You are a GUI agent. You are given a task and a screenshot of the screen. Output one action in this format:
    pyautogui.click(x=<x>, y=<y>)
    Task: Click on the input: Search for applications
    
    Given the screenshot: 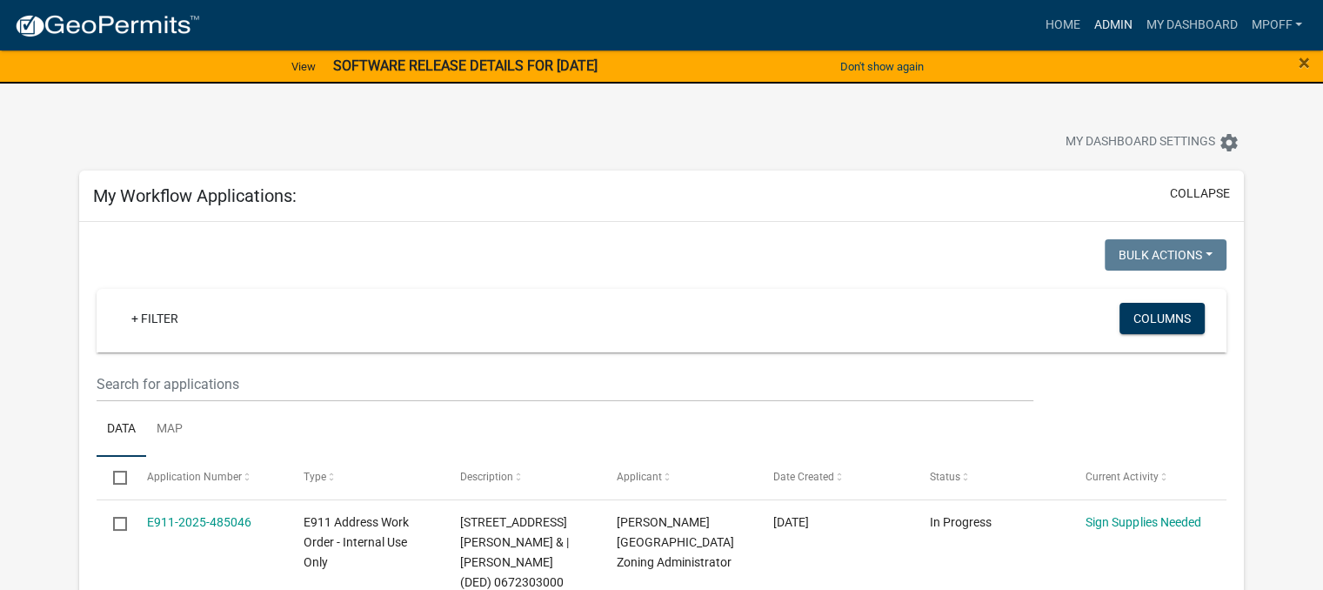 What is the action you would take?
    pyautogui.click(x=564, y=383)
    